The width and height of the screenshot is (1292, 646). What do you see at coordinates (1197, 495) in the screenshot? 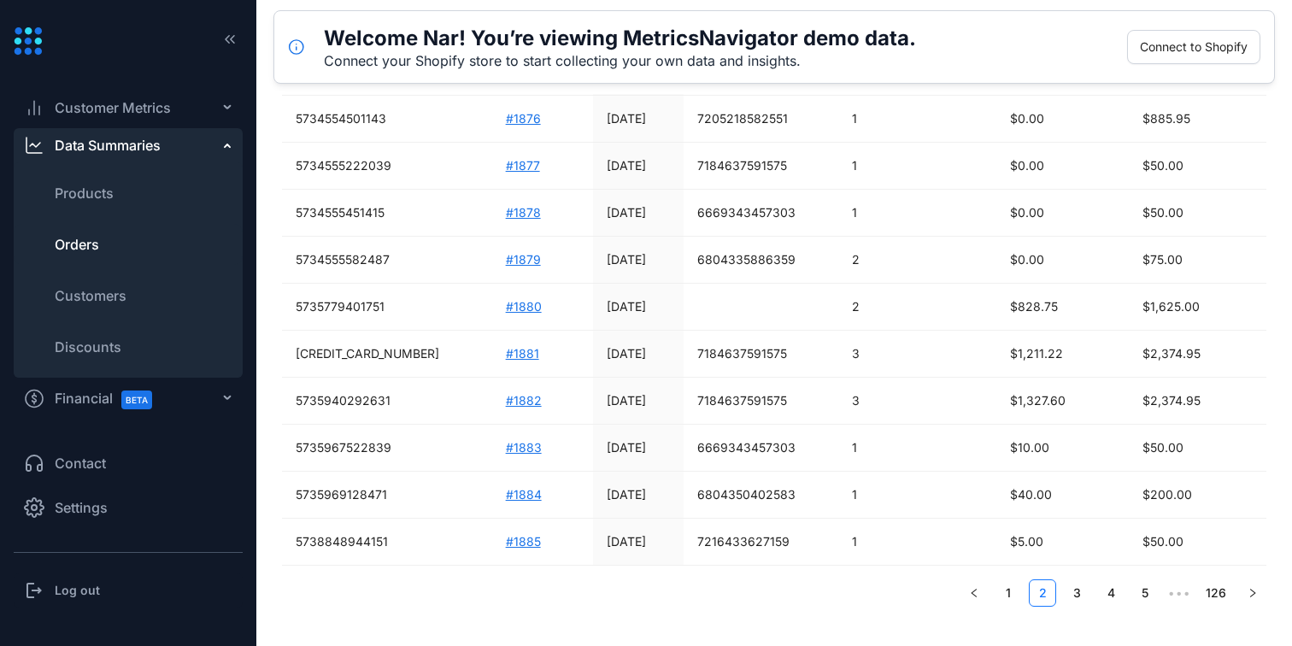
I see `td: $200.00` at bounding box center [1197, 495].